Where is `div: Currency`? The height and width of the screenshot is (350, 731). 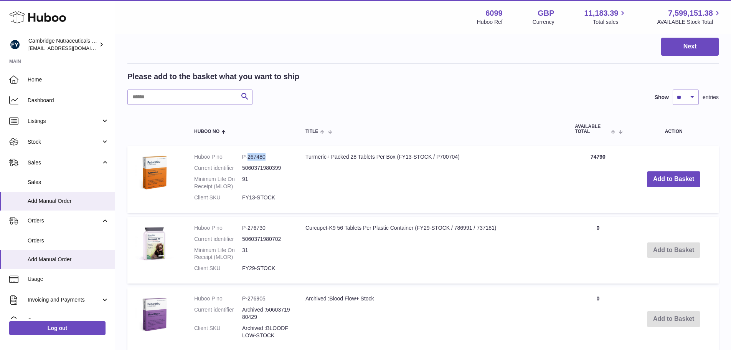 div: Currency is located at coordinates (544, 22).